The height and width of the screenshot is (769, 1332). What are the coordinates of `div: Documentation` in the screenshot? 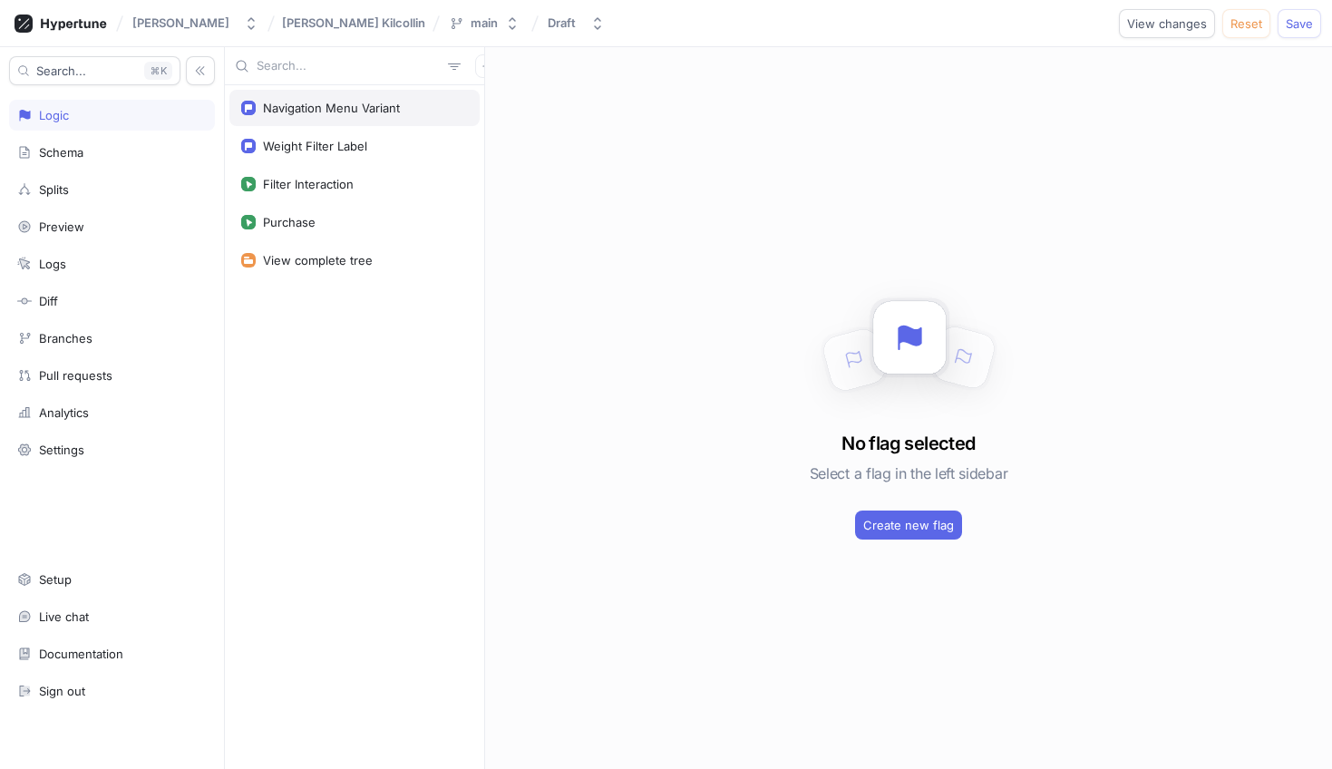 It's located at (81, 654).